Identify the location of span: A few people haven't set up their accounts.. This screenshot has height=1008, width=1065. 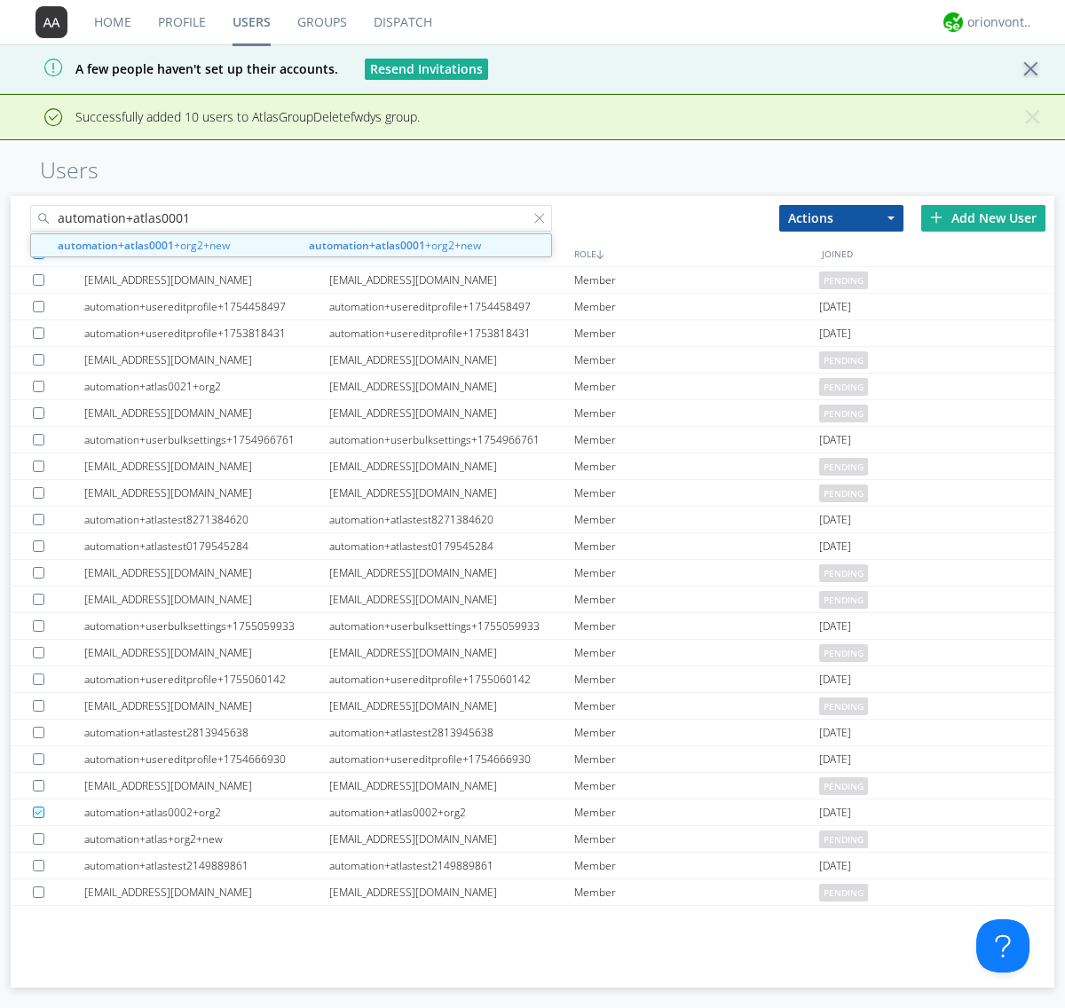
(176, 68).